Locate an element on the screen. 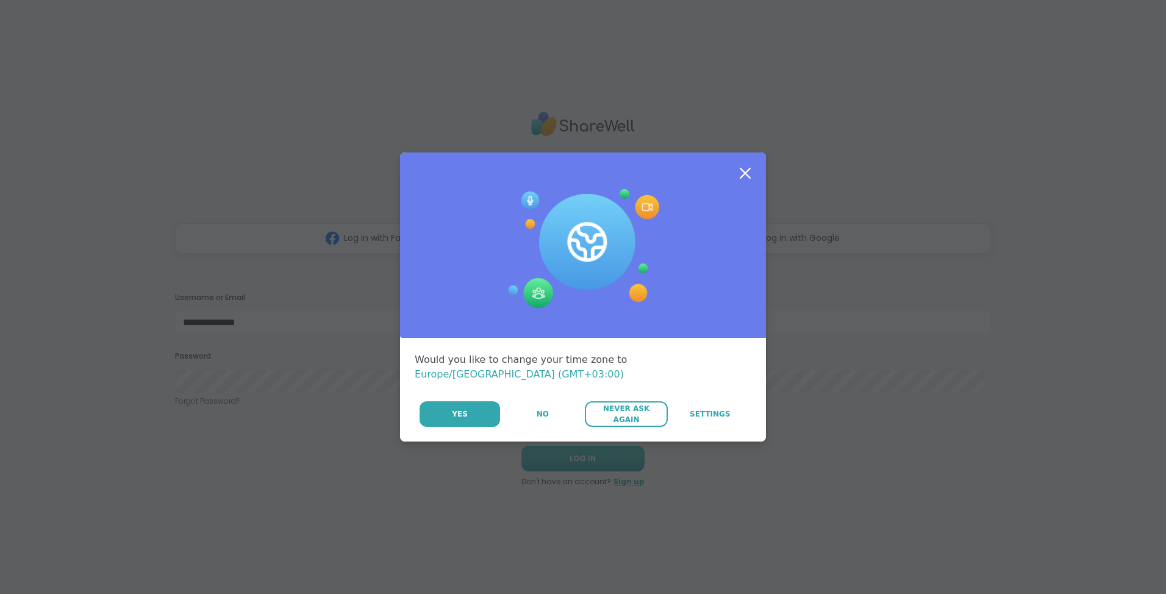  img: Session Experience is located at coordinates (583, 249).